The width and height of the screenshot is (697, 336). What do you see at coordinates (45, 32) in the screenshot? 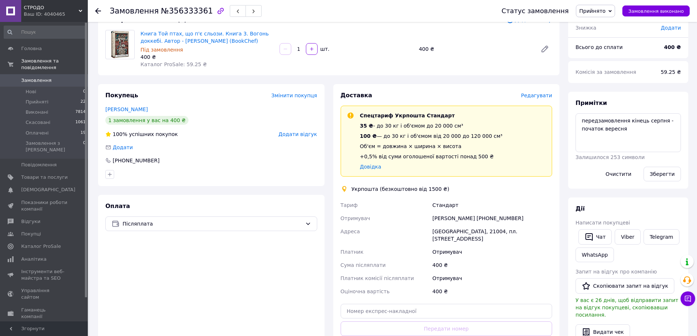
I see `input: Пошук` at bounding box center [45, 32].